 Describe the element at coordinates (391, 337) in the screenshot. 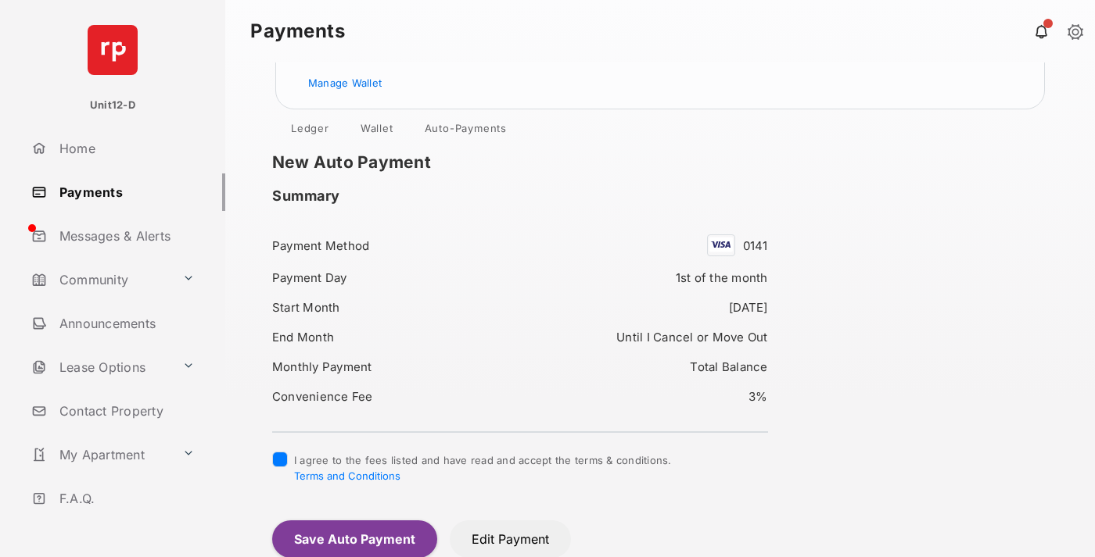

I see `div: End Month` at that location.